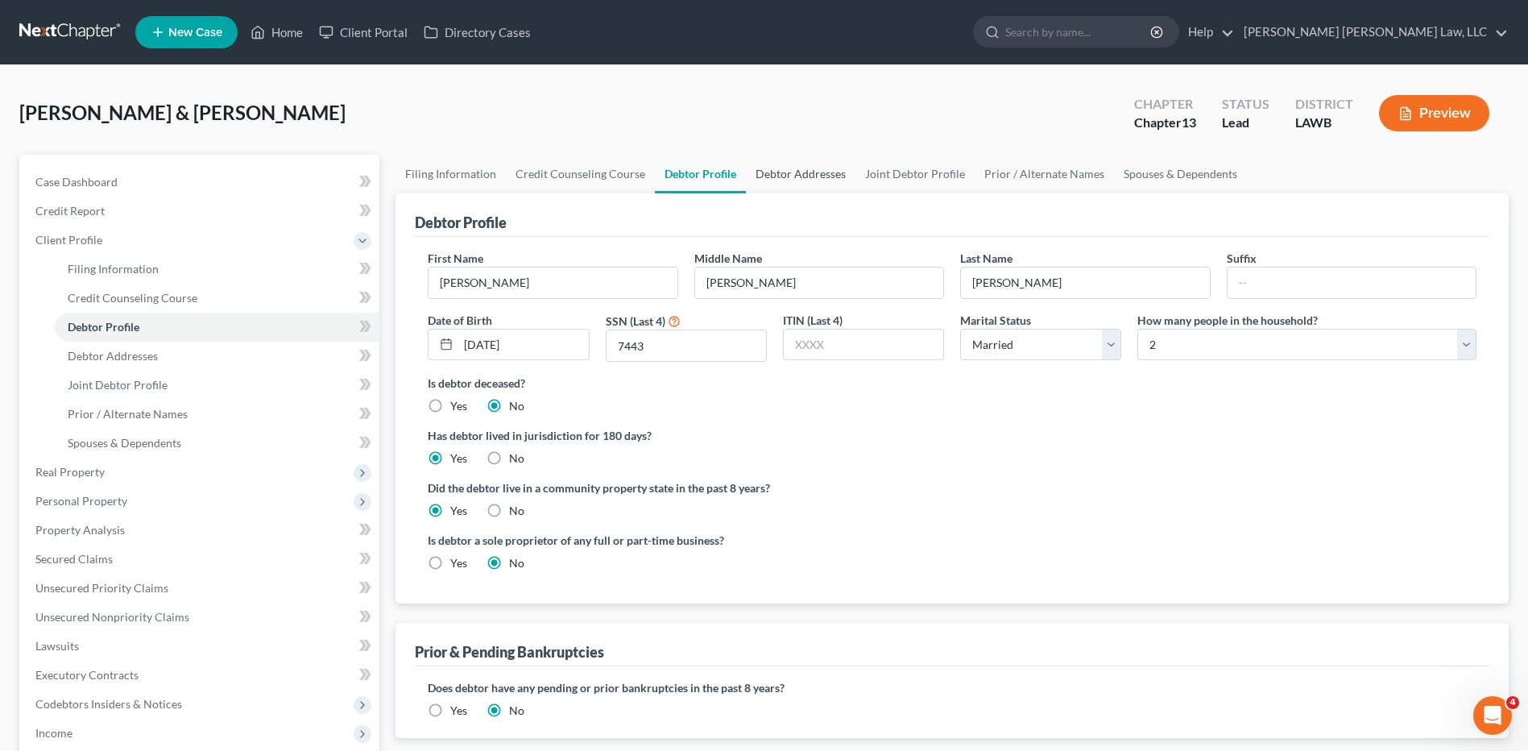  What do you see at coordinates (77, 181) in the screenshot?
I see `span: Case Dashboard` at bounding box center [77, 181].